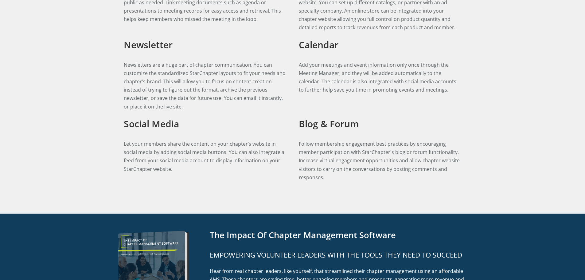 The width and height of the screenshot is (585, 280). What do you see at coordinates (340, 235) in the screenshot?
I see `h3: The Impact of Chapter Management Software` at bounding box center [340, 235].